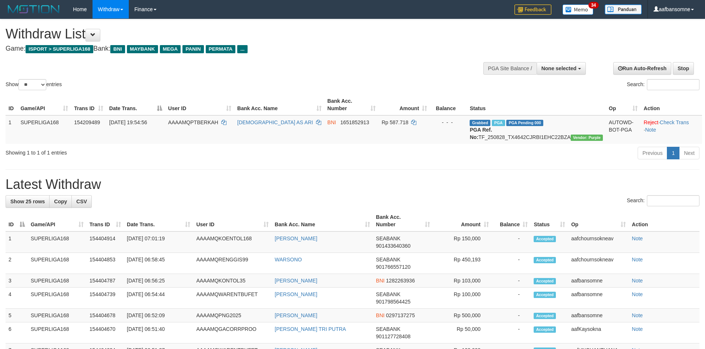 The height and width of the screenshot is (349, 705). I want to click on th: Date Trans.: activate to sort column ascending, so click(159, 221).